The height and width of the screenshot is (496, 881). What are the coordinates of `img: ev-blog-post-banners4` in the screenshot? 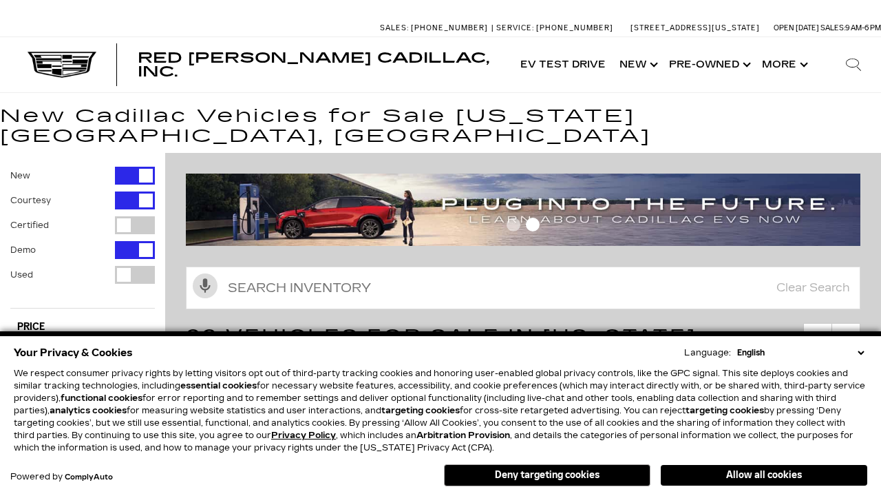 It's located at (523, 209).